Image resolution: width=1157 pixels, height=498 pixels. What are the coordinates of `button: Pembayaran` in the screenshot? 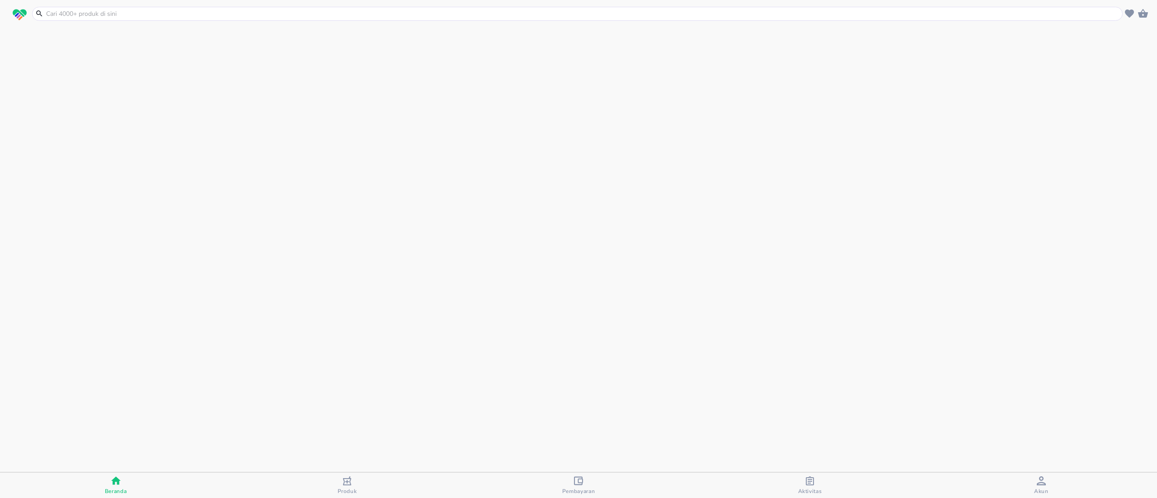 It's located at (579, 486).